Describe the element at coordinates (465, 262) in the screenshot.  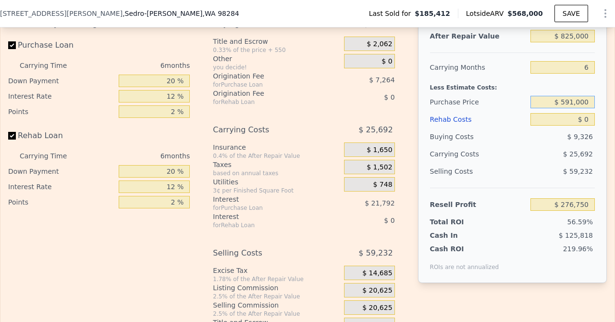
I see `div: ROIs are not annualized` at that location.